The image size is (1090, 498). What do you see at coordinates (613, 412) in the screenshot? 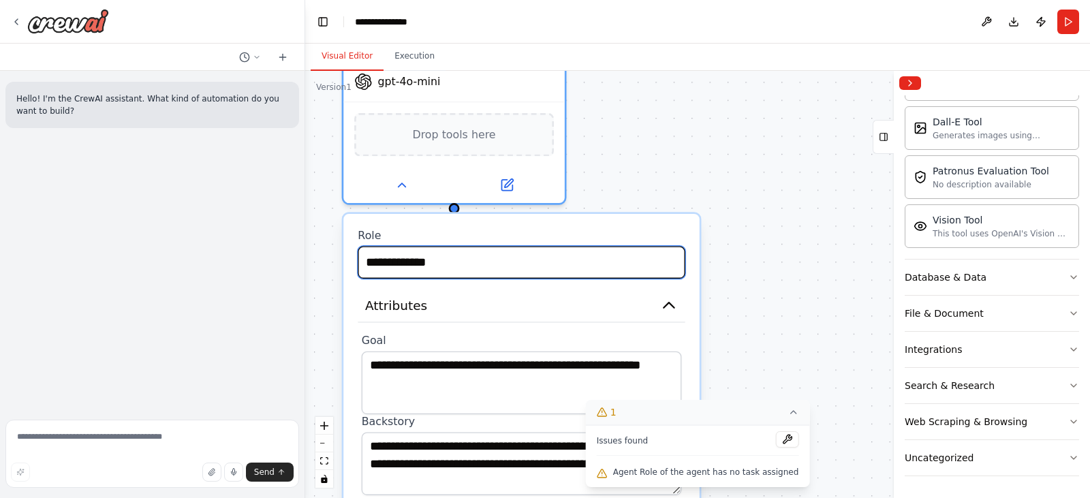
I see `span: 1` at bounding box center [613, 412].